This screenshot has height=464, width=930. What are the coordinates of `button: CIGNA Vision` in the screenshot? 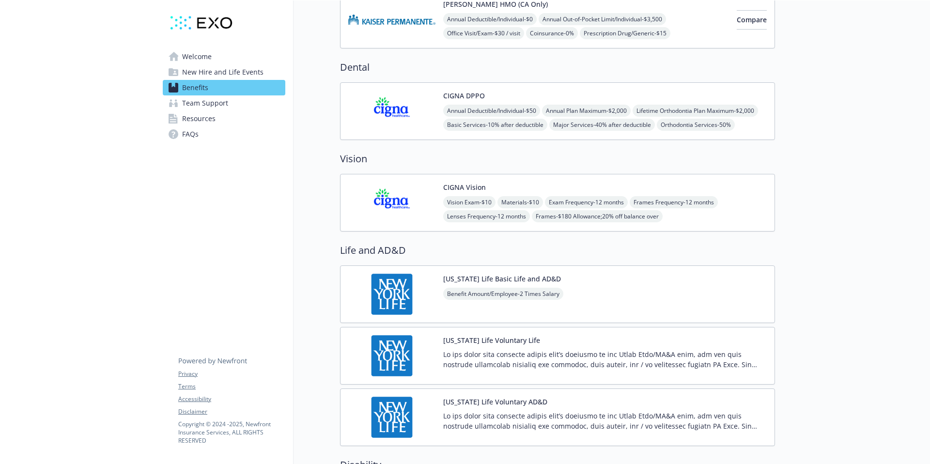 It's located at (464, 187).